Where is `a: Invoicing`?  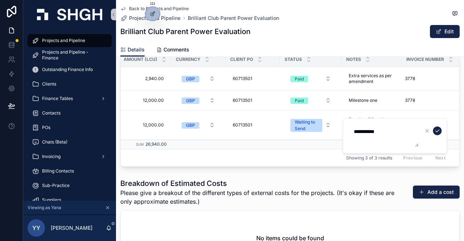
a: Invoicing is located at coordinates (70, 157).